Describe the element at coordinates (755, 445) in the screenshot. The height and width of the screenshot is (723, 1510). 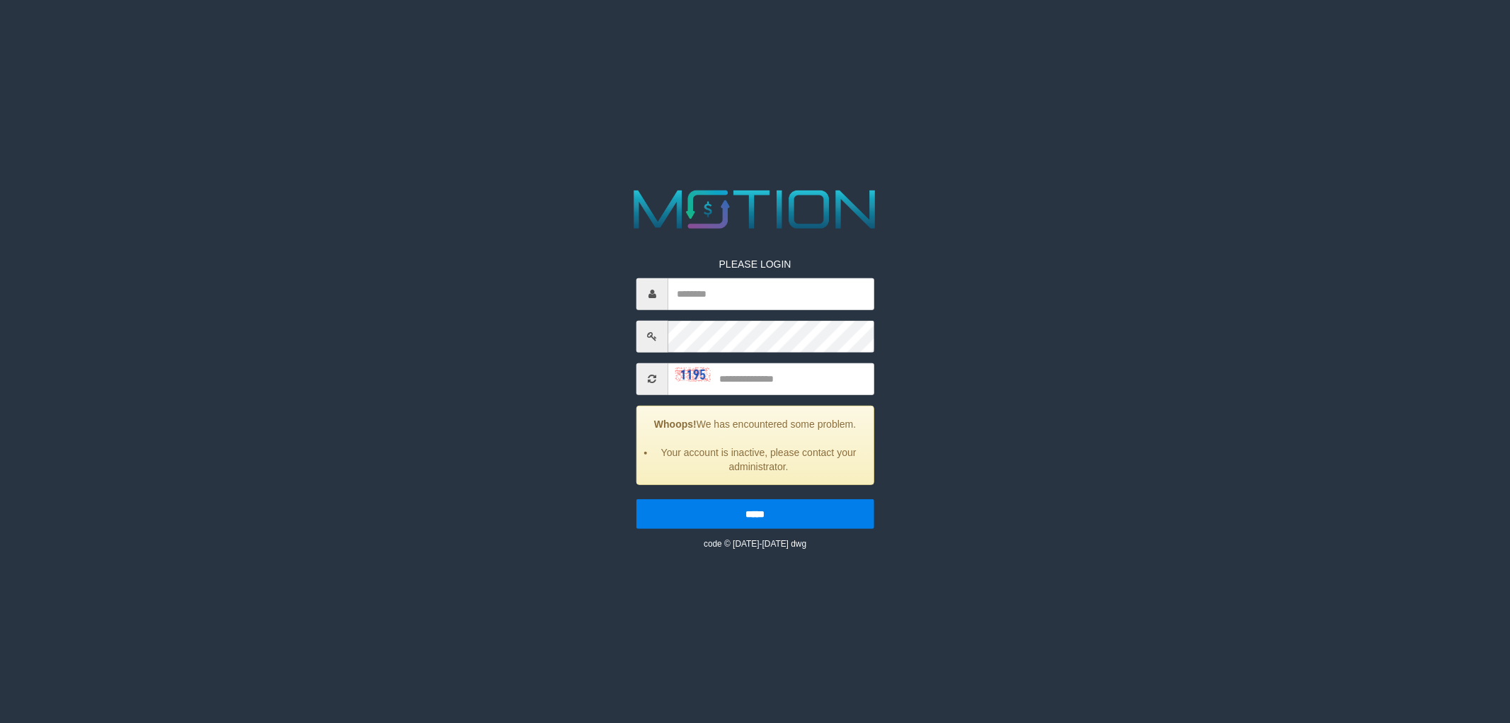
I see `div: We has encountered some problem.` at that location.